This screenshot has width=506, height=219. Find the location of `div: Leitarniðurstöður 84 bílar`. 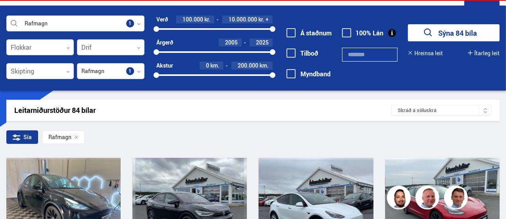

div: Leitarniðurstöður 84 bílar is located at coordinates (203, 110).